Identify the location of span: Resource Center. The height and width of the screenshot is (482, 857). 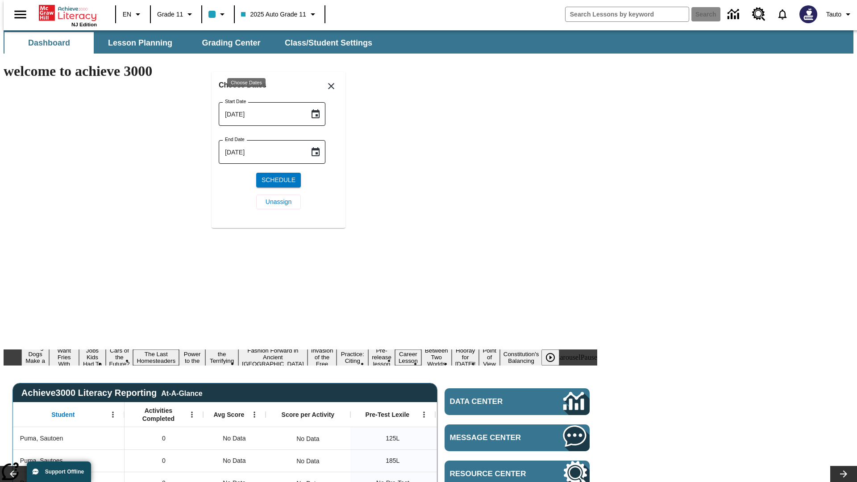
(493, 474).